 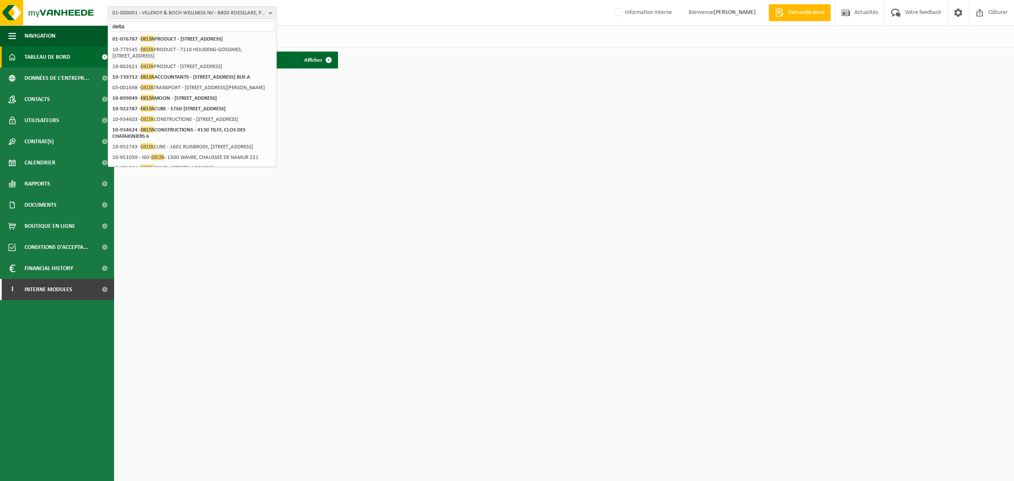 I want to click on span: Rapports, so click(x=37, y=184).